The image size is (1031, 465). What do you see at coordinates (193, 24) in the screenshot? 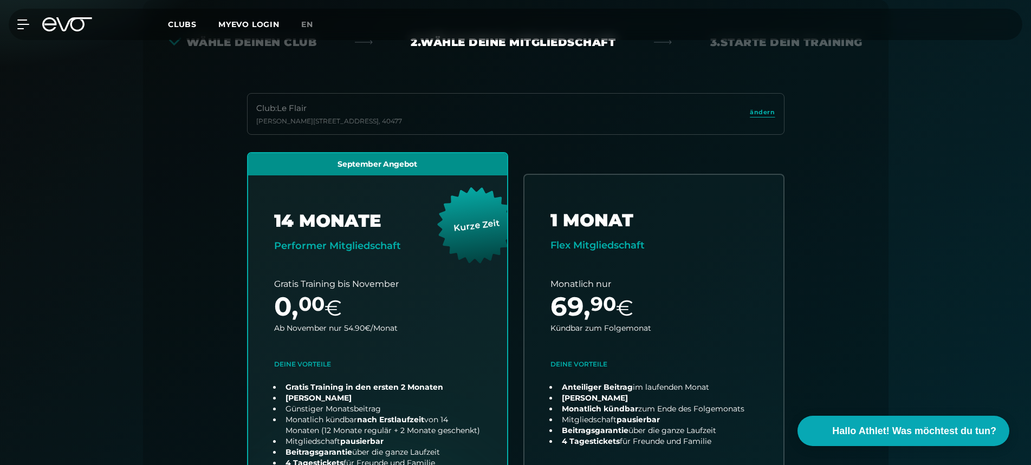
I see `a: Clubs` at bounding box center [193, 24].